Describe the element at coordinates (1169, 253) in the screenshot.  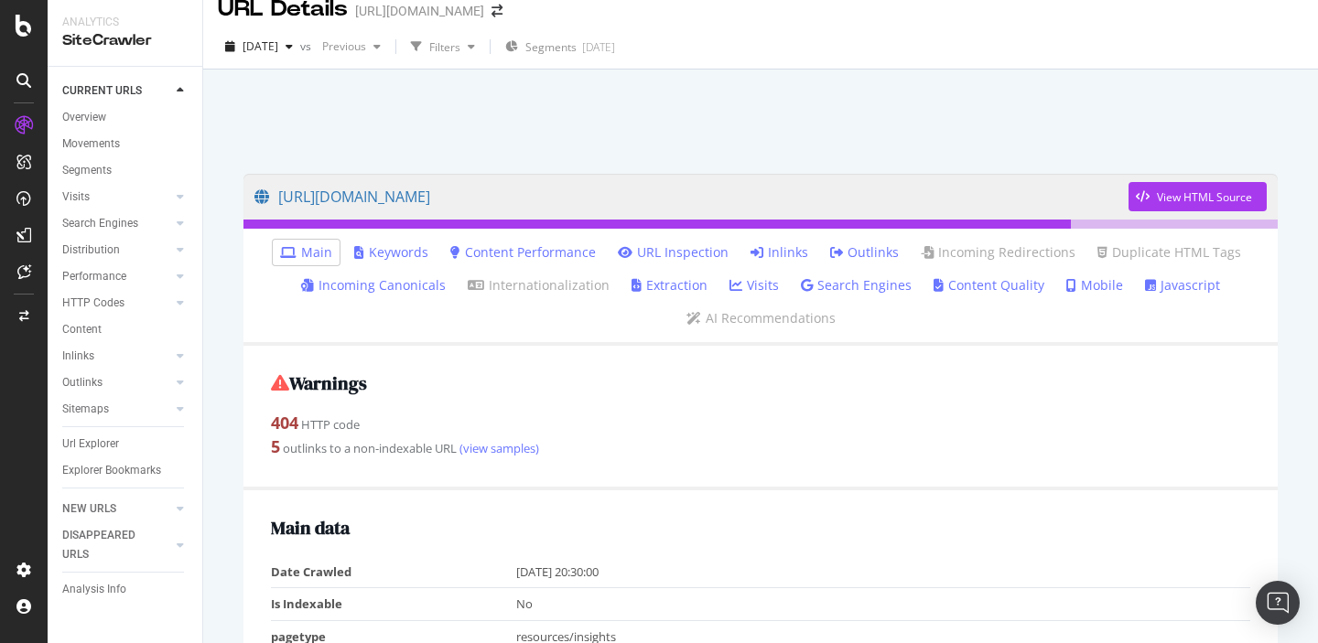
I see `a: Duplicate HTML Tags` at that location.